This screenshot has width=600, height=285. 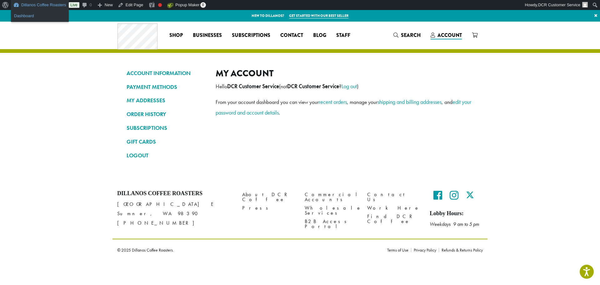 What do you see at coordinates (331, 224) in the screenshot?
I see `a: B2B Access Portal` at bounding box center [331, 224].